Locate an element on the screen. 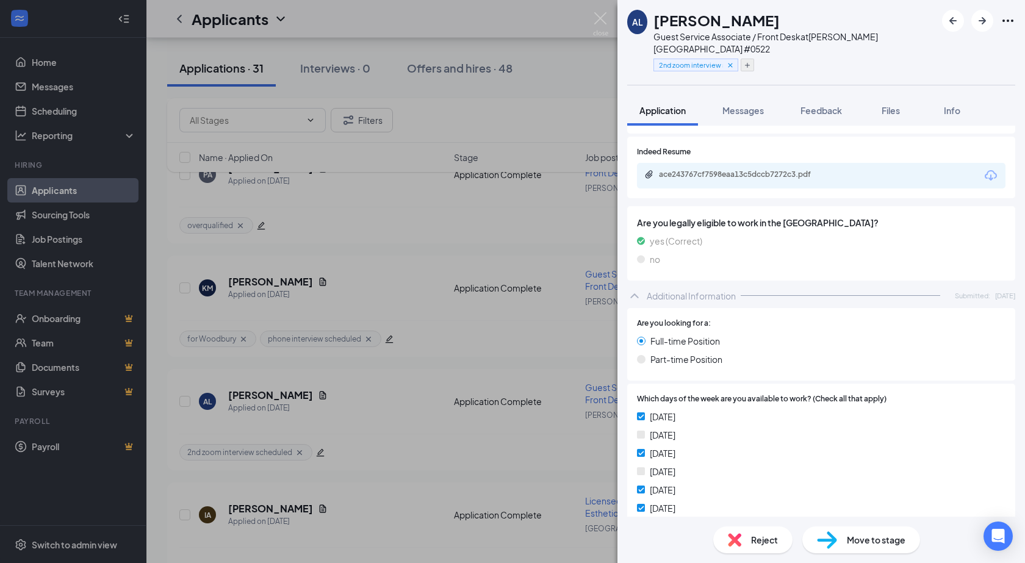 This screenshot has height=563, width=1025. span: Application is located at coordinates (663, 110).